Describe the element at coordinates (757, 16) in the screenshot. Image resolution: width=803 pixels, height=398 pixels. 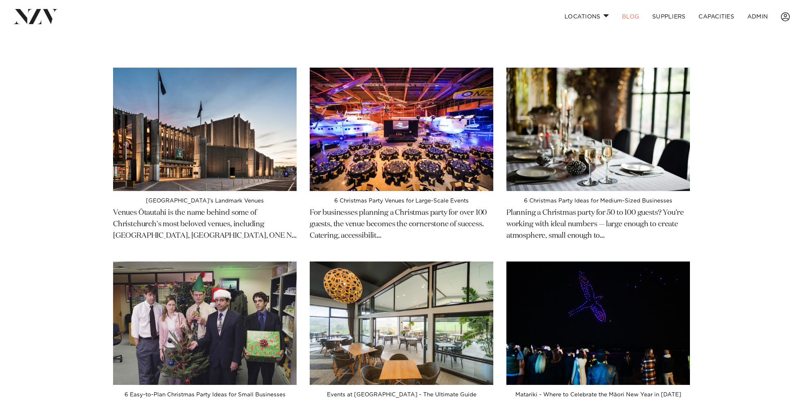
I see `a: ADMIN` at that location.